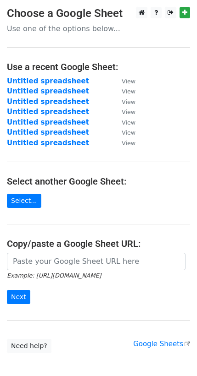  Describe the element at coordinates (24, 201) in the screenshot. I see `a: Select...` at that location.